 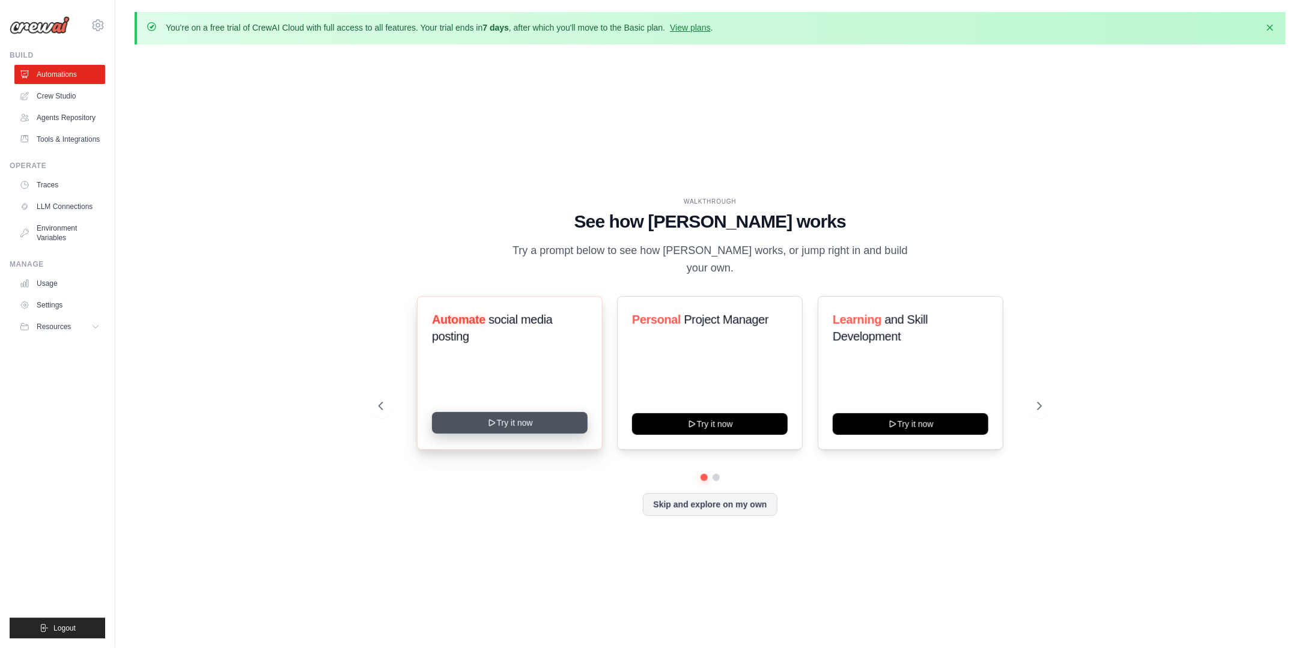 What do you see at coordinates (59, 284) in the screenshot?
I see `a: Usage` at bounding box center [59, 284].